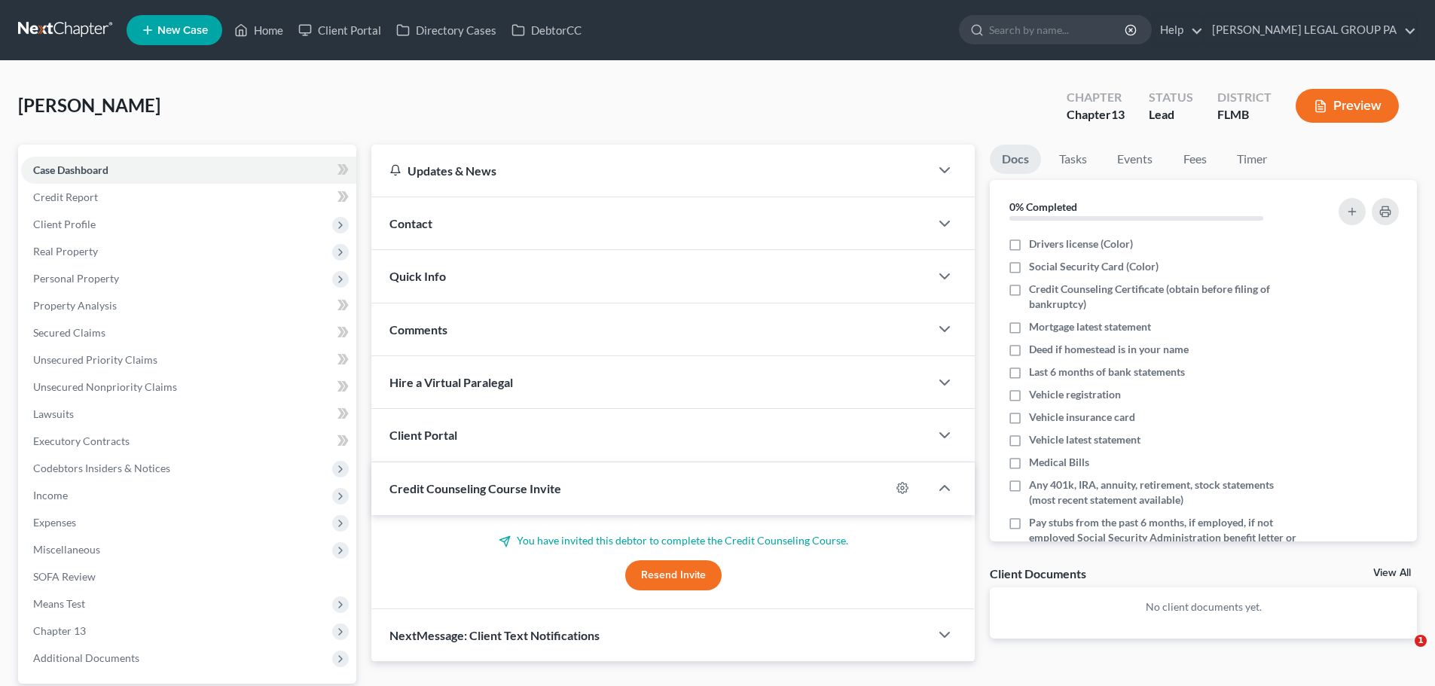 The height and width of the screenshot is (686, 1435). What do you see at coordinates (1195, 159) in the screenshot?
I see `a: Fees` at bounding box center [1195, 159].